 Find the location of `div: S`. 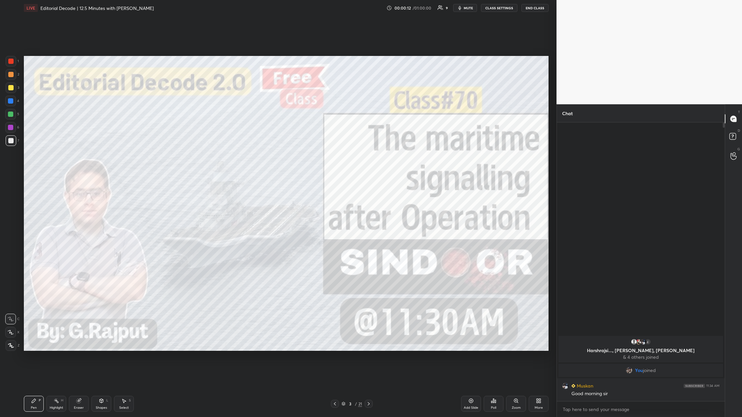

div: S is located at coordinates (130, 401).